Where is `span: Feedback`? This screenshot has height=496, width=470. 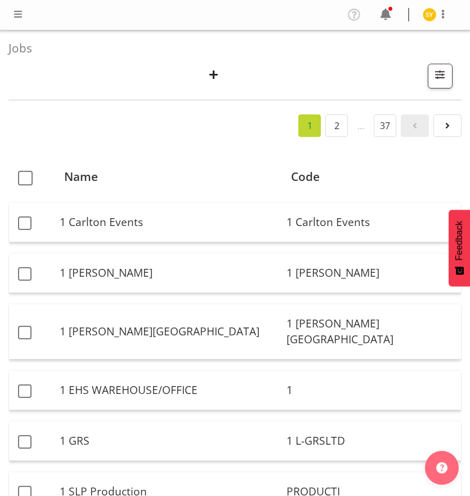 span: Feedback is located at coordinates (460, 241).